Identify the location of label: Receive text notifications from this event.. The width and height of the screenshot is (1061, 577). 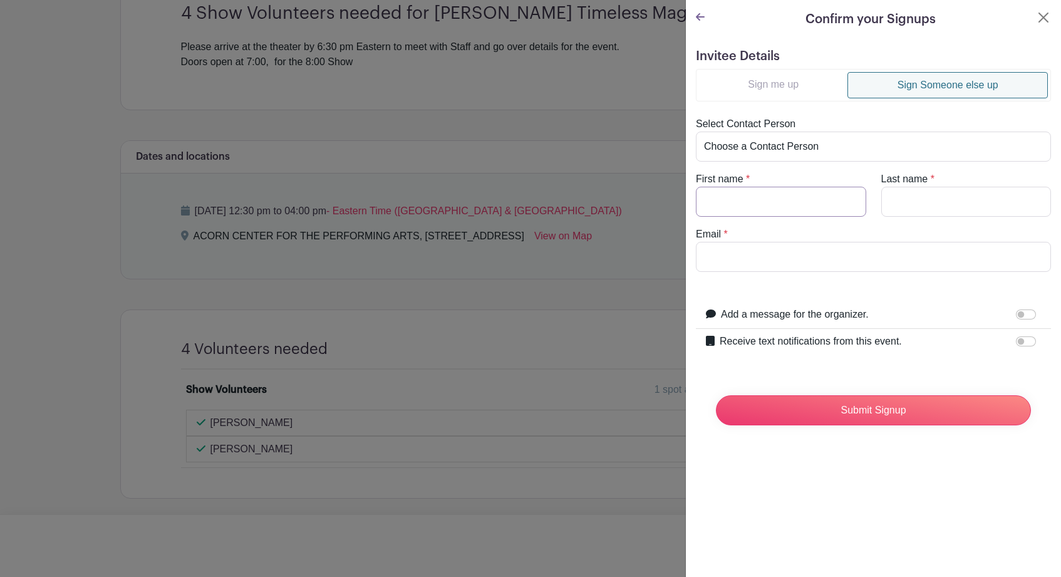
(811, 342).